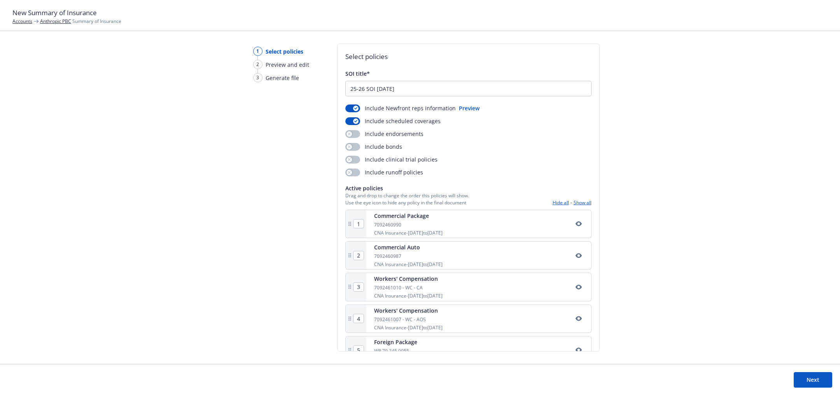 This screenshot has width=840, height=395. Describe the element at coordinates (408, 320) in the screenshot. I see `div: 7092461007 - WC - AOS` at that location.